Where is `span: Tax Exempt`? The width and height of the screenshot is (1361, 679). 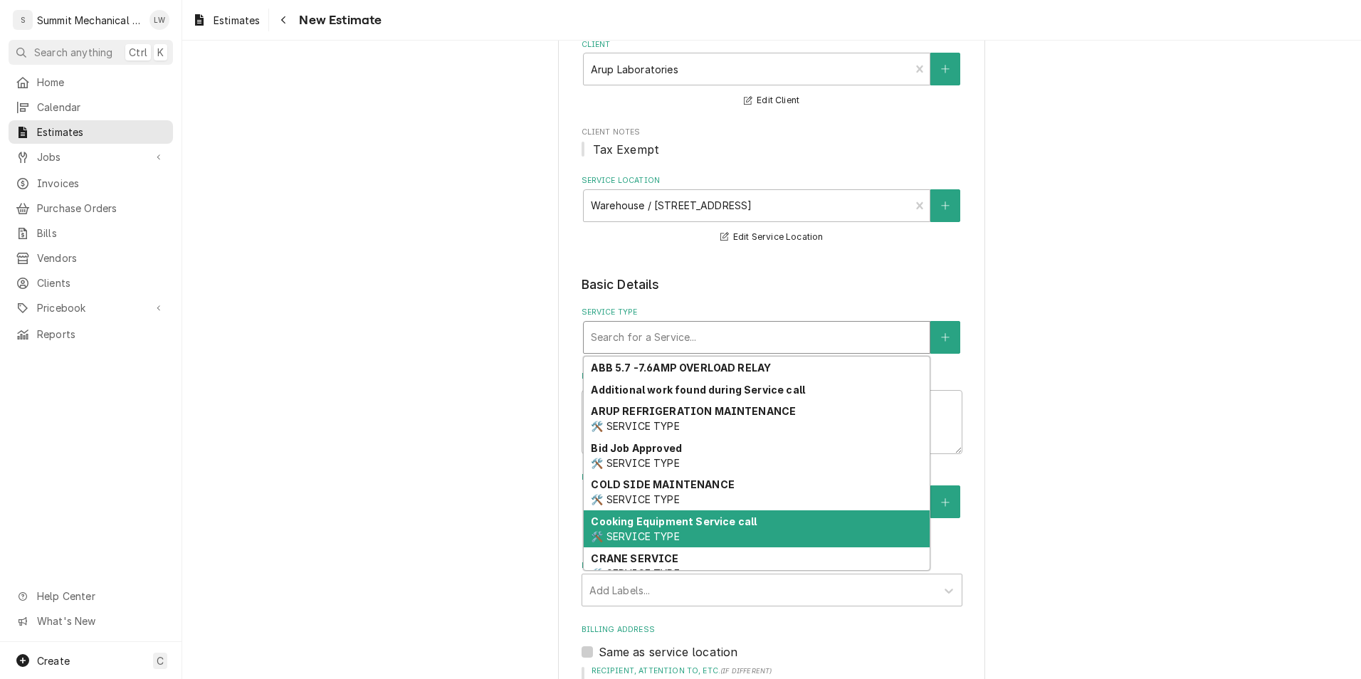
span: Tax Exempt is located at coordinates (626, 149).